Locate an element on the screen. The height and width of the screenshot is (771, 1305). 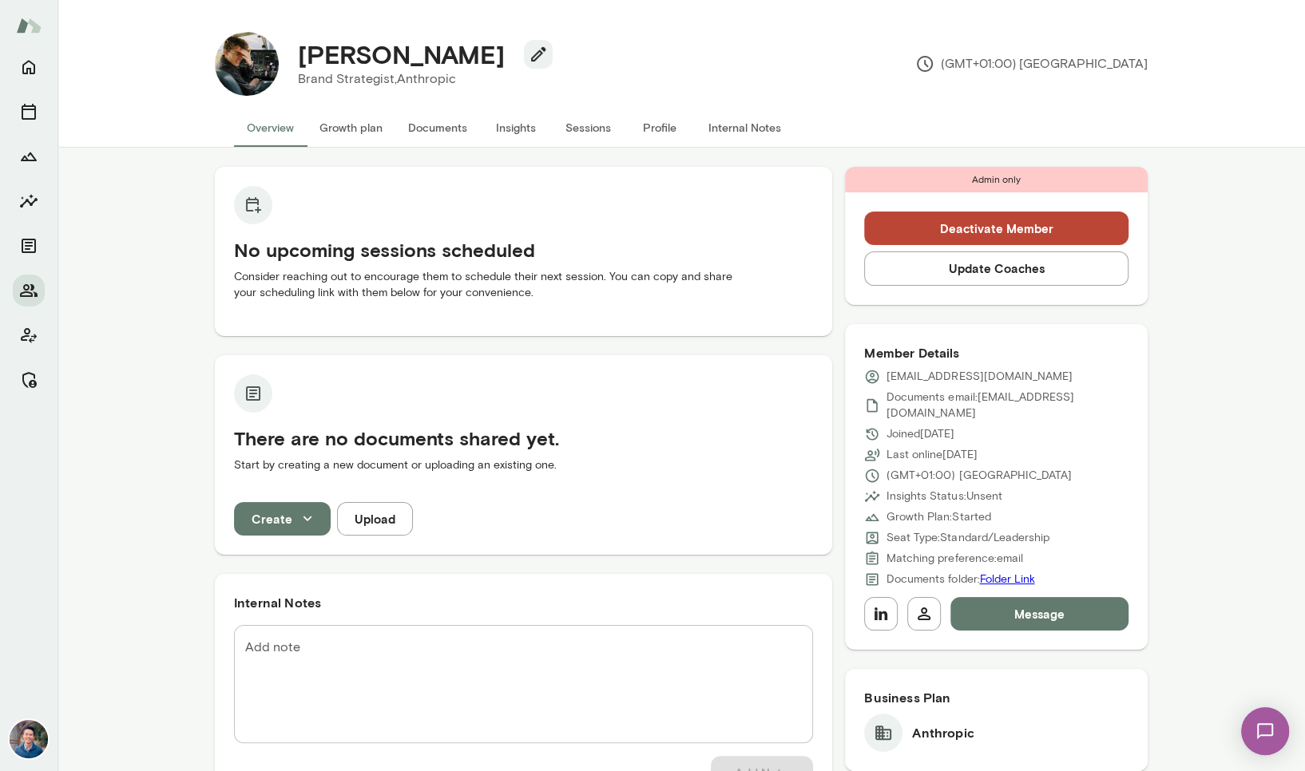
button: Manage is located at coordinates (29, 380).